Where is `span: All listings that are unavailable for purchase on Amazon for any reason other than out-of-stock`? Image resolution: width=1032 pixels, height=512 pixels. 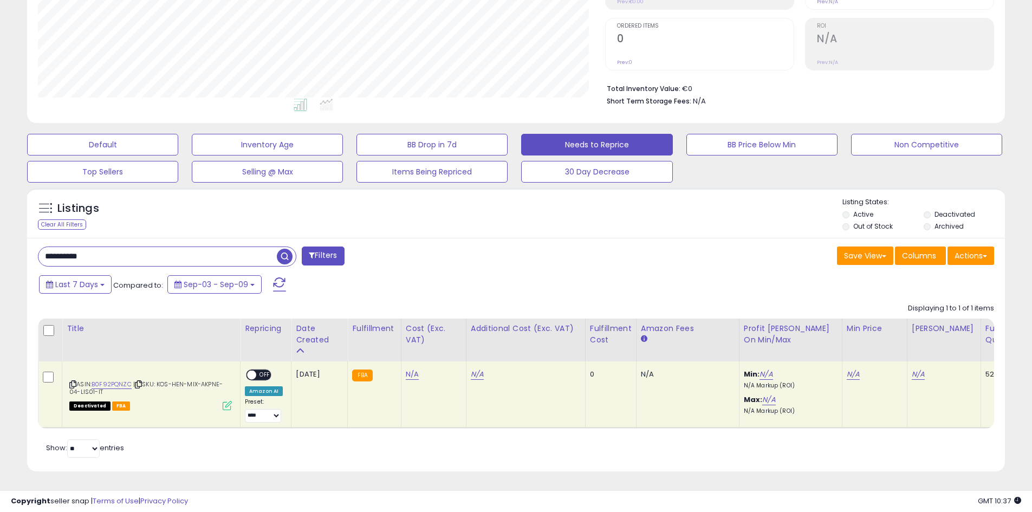
span: All listings that are unavailable for purchase on Amazon for any reason other than out-of-stock is located at coordinates (90, 406).